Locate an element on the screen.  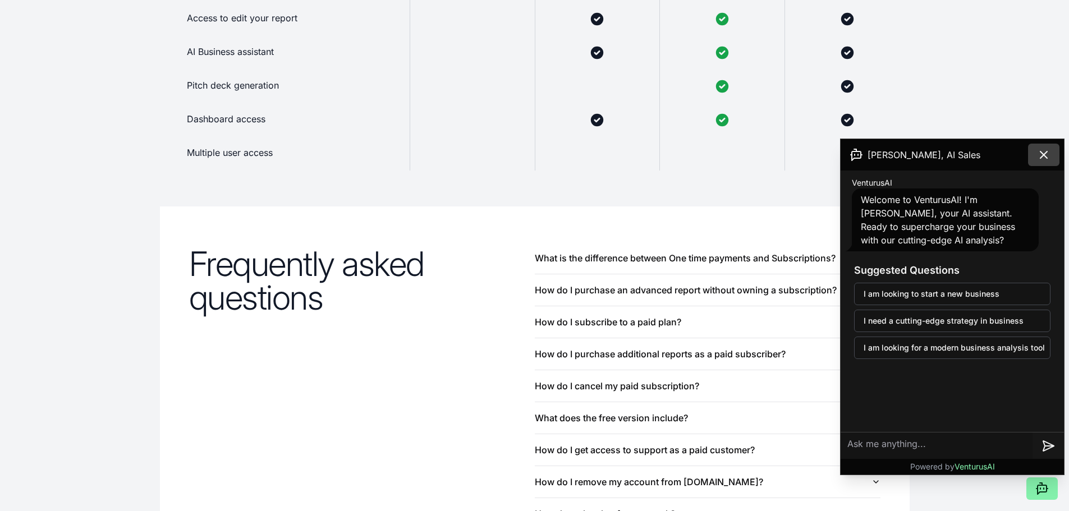
h3: Suggested Questions is located at coordinates (952, 270).